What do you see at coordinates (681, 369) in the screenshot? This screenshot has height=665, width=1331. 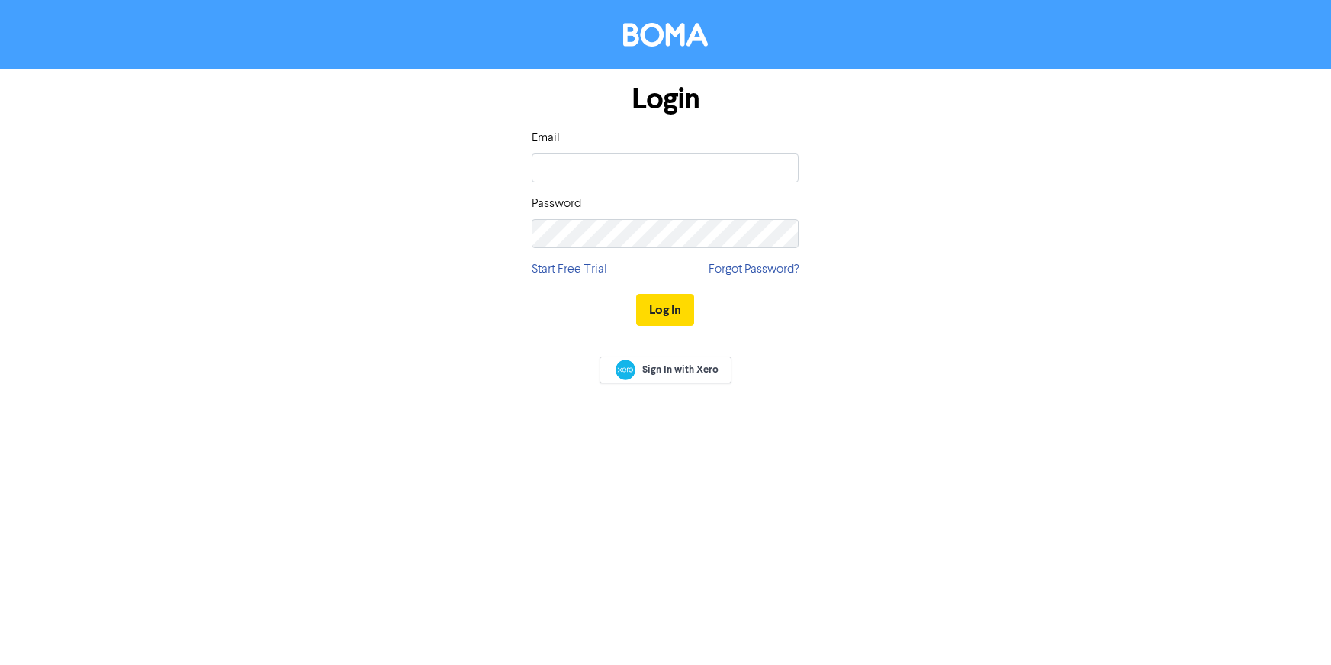 I see `span: Sign In with Xero` at bounding box center [681, 369].